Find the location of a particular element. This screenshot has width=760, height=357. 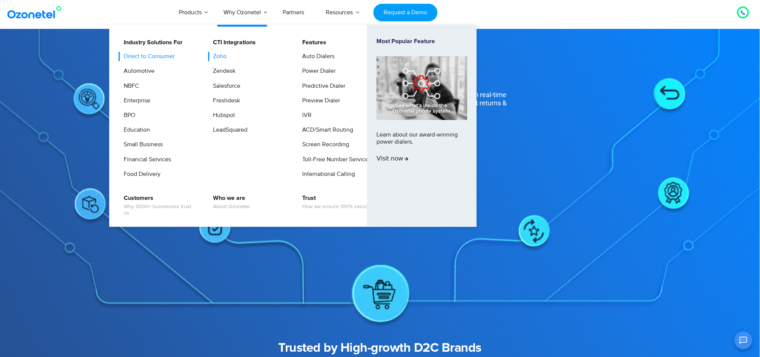

a: Salesforce is located at coordinates (225, 86).